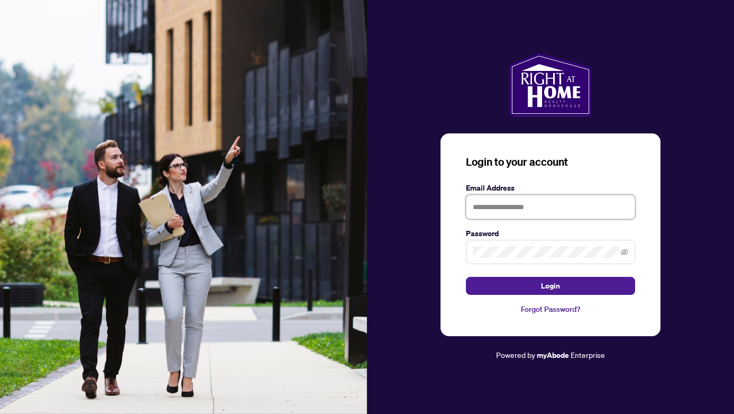 This screenshot has width=734, height=414. Describe the element at coordinates (550, 85) in the screenshot. I see `img: ma-logo` at that location.